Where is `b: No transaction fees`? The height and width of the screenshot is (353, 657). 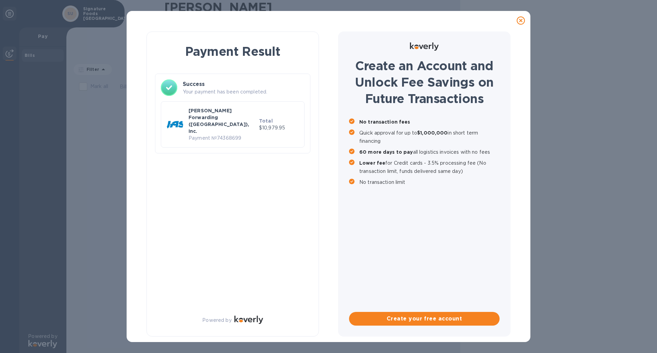
b: No transaction fees is located at coordinates (385, 122).